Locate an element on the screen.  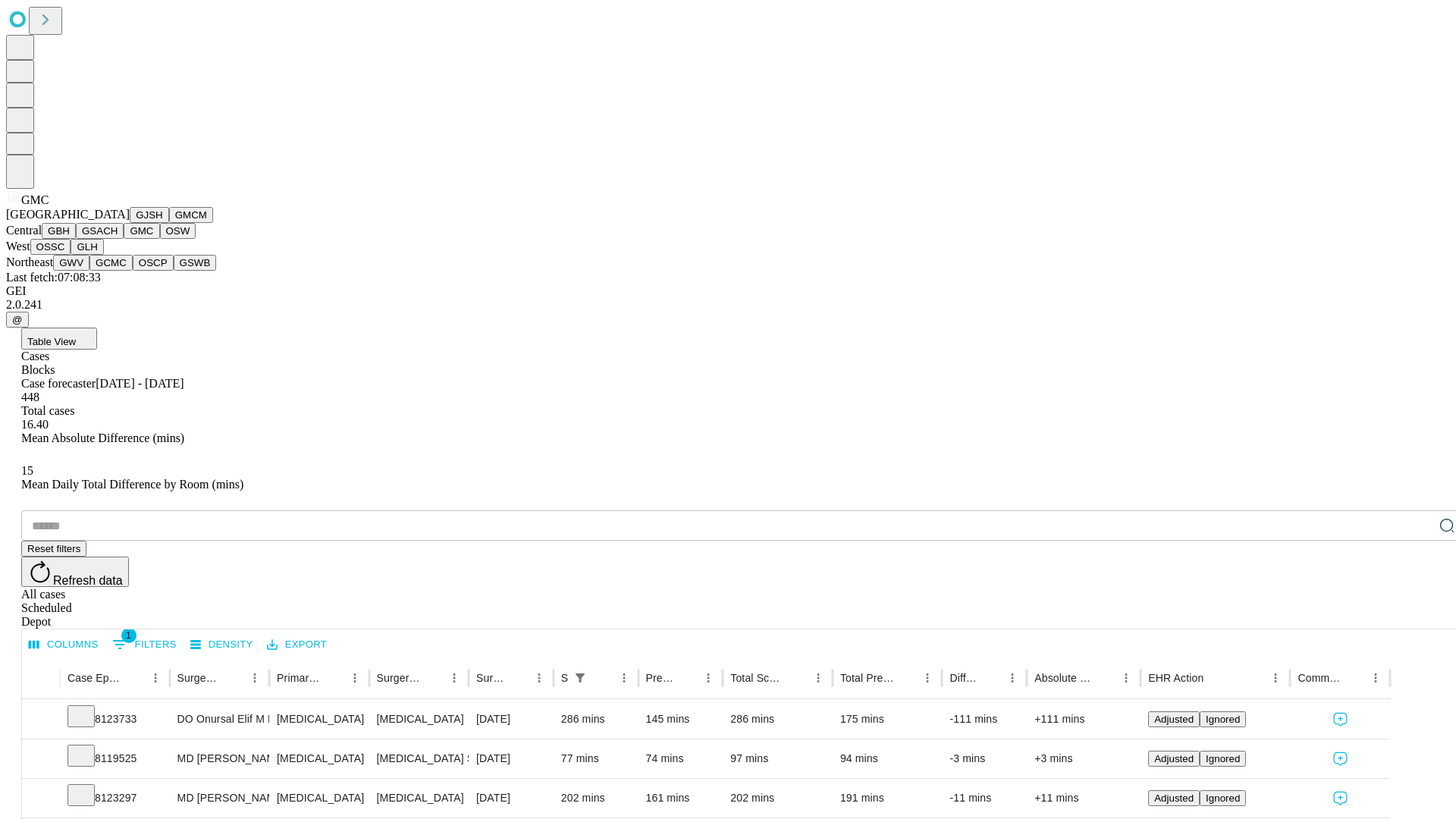
div: Total Scheduled Duration is located at coordinates (757, 678).